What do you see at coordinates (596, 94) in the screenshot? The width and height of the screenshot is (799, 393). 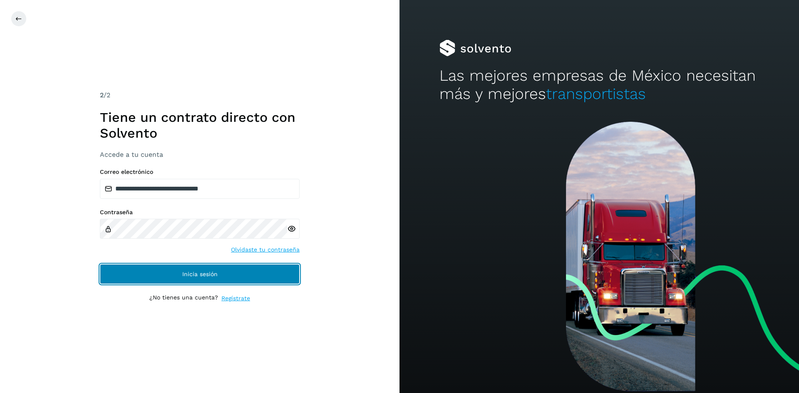 I see `span: transportistas` at bounding box center [596, 94].